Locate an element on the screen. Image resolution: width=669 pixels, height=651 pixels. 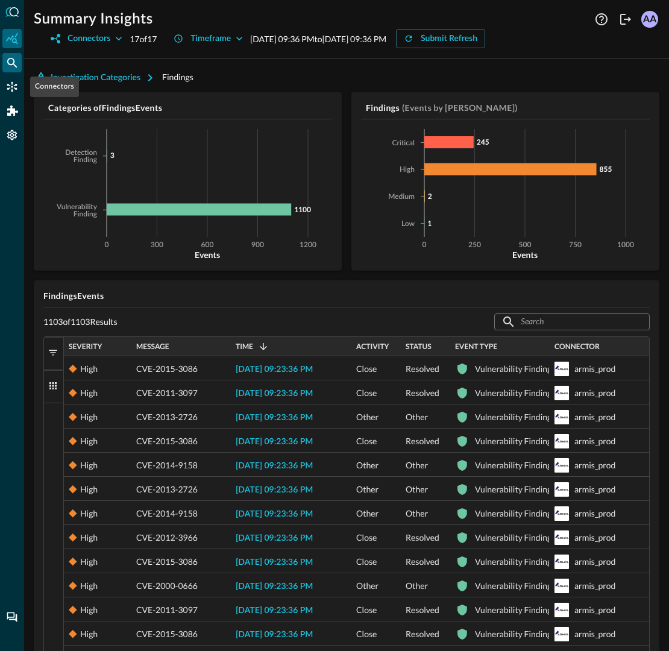
div: Federated Search is located at coordinates (12, 63).